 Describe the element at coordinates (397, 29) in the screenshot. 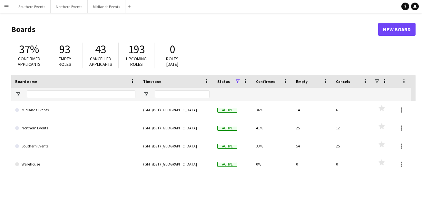

I see `a: New Board` at that location.